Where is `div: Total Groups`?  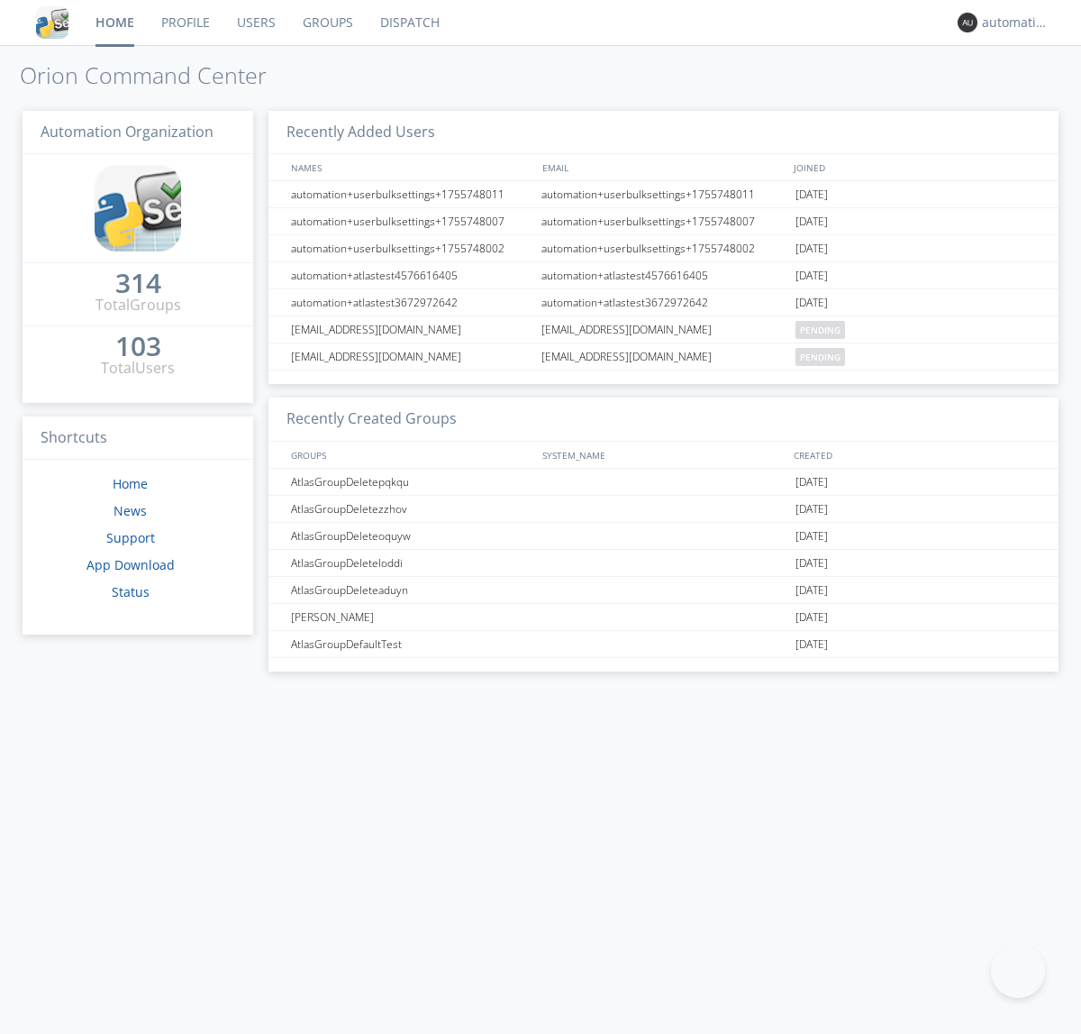
div: Total Groups is located at coordinates (138, 305).